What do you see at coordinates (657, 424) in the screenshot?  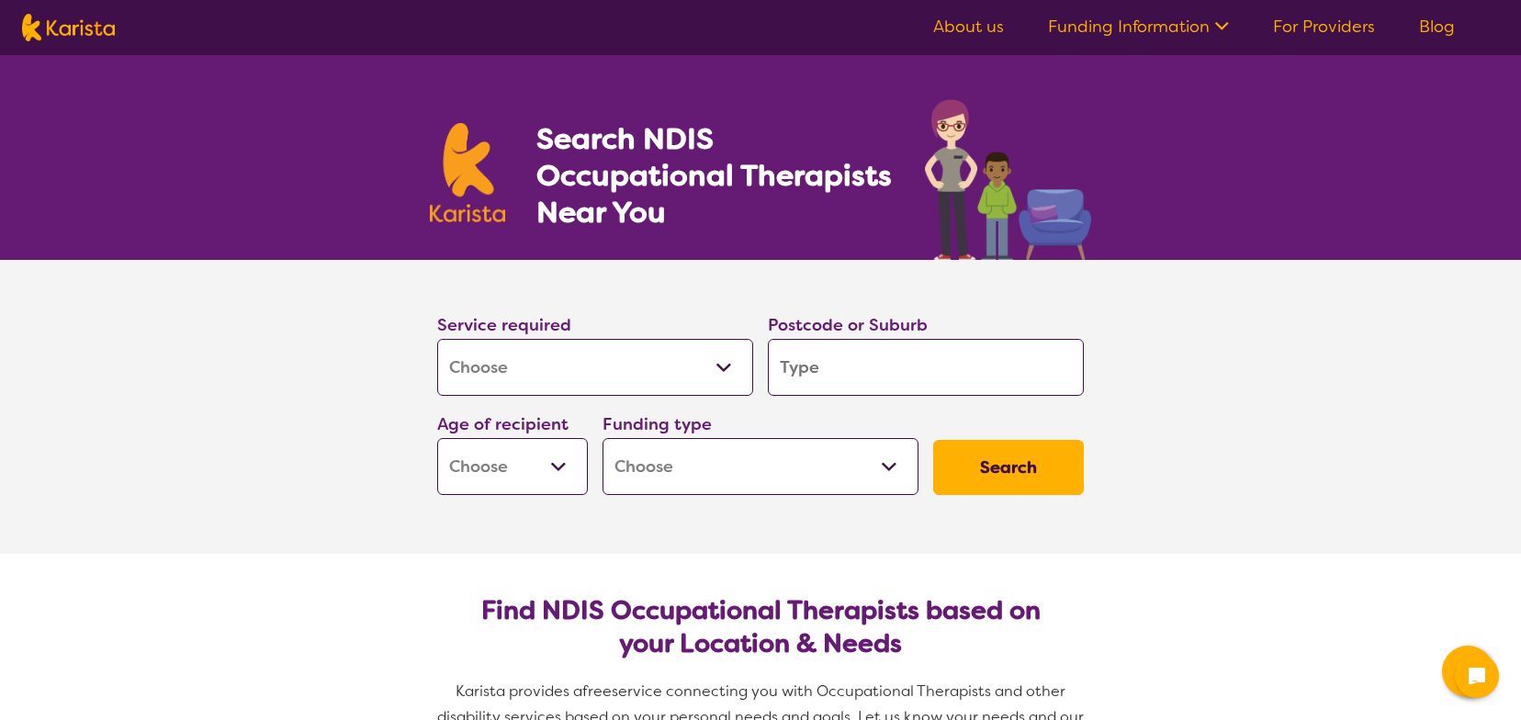 I see `label: Funding type` at bounding box center [657, 424].